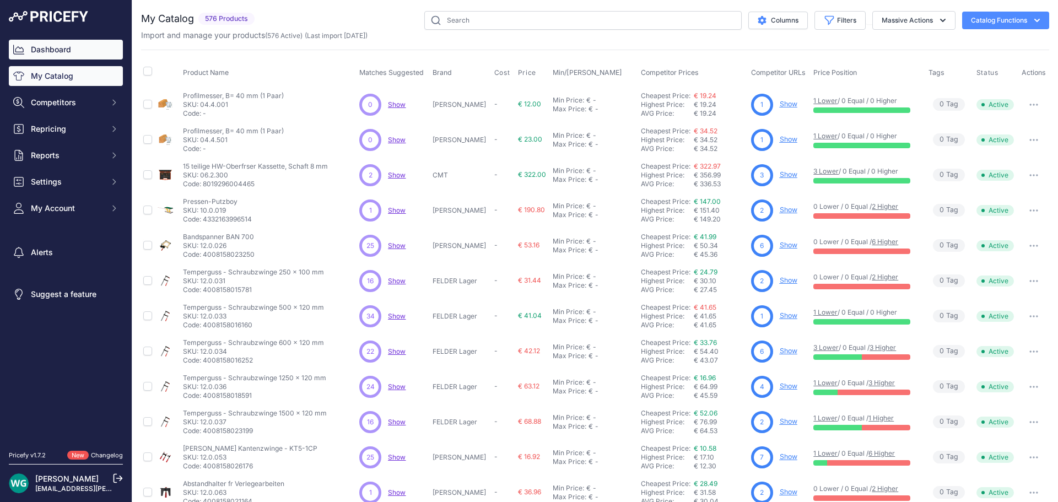  Describe the element at coordinates (532, 174) in the screenshot. I see `span: € 322.00` at that location.